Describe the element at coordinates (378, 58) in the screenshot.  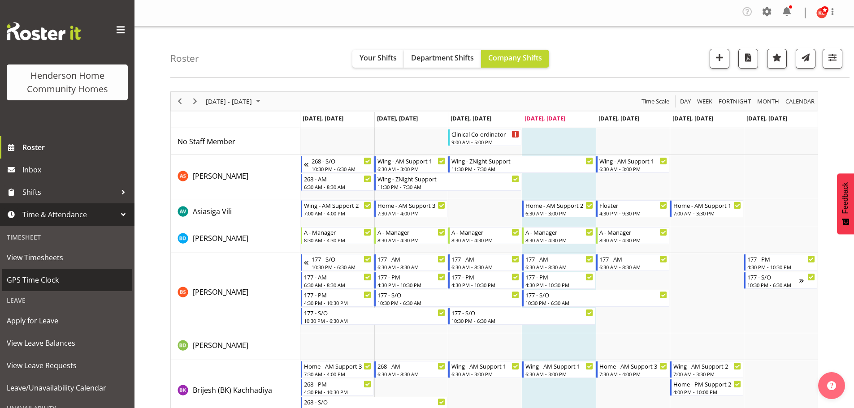
I see `span: Your Shifts` at that location.